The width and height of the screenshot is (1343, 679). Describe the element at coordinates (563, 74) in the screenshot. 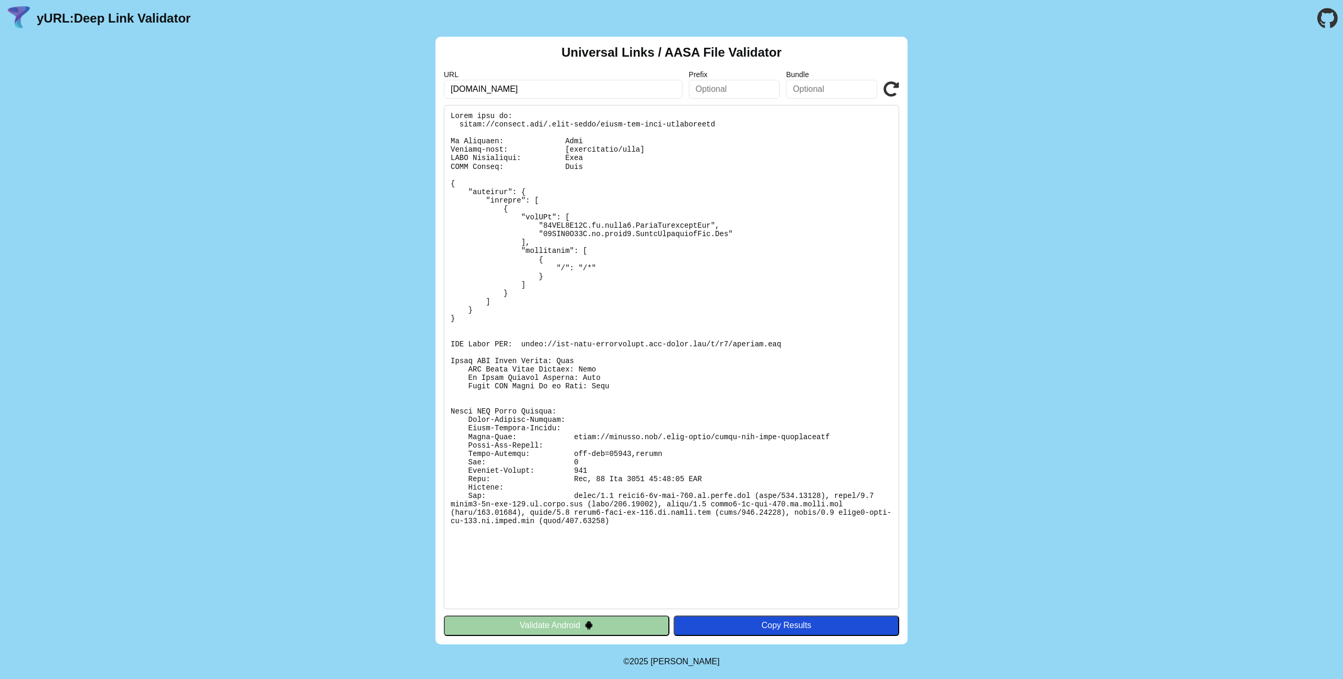

I see `label: URL` at that location.